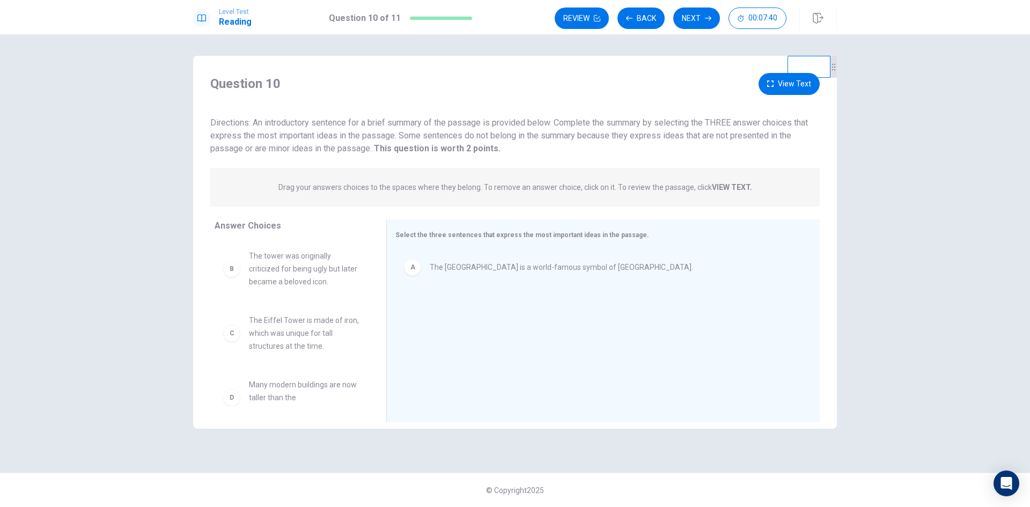 The width and height of the screenshot is (1030, 507). Describe the element at coordinates (732, 187) in the screenshot. I see `strong: VIEW TEXT.` at that location.